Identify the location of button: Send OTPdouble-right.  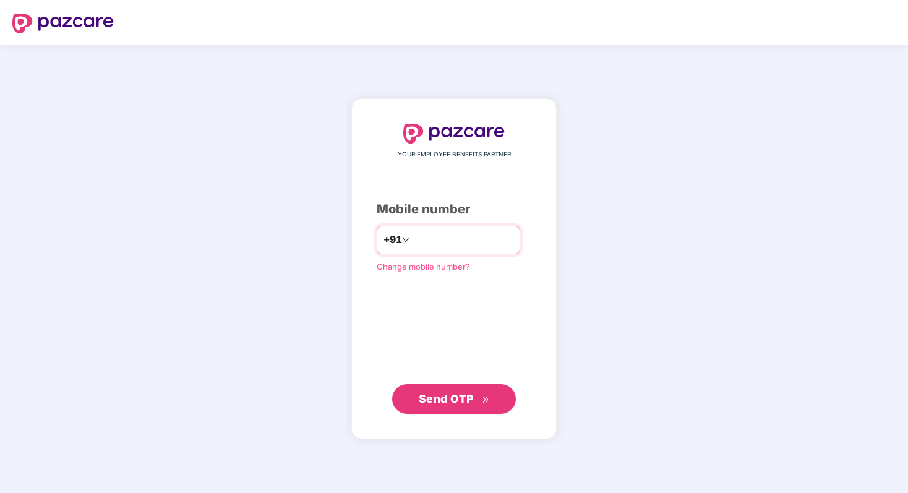
(454, 399).